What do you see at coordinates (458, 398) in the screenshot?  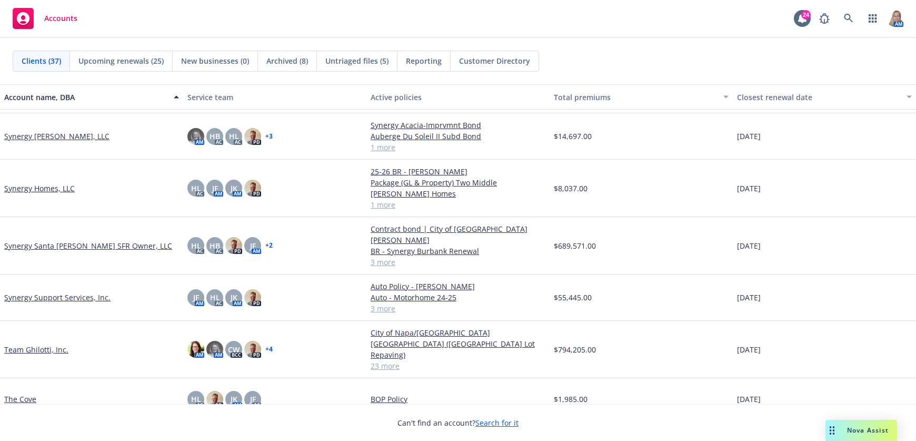 I see `a: BOP Policy` at bounding box center [458, 398].